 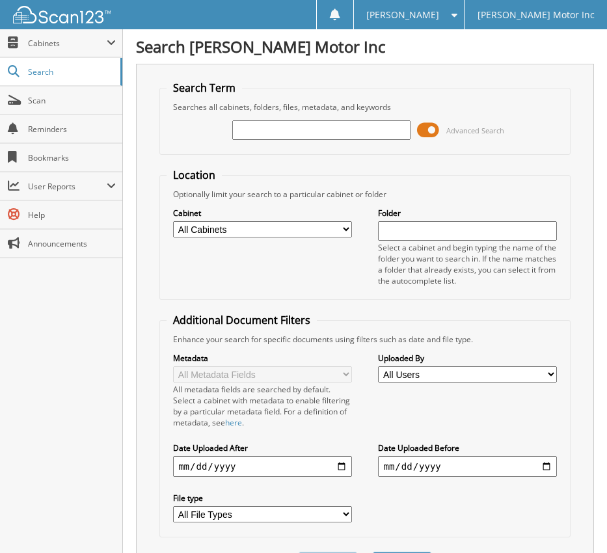 What do you see at coordinates (234, 422) in the screenshot?
I see `a: here` at bounding box center [234, 422].